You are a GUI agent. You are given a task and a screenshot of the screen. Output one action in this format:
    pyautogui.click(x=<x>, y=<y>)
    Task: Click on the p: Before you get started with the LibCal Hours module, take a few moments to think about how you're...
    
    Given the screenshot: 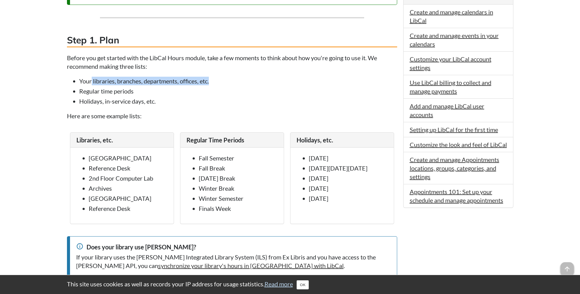 What is the action you would take?
    pyautogui.click(x=232, y=62)
    